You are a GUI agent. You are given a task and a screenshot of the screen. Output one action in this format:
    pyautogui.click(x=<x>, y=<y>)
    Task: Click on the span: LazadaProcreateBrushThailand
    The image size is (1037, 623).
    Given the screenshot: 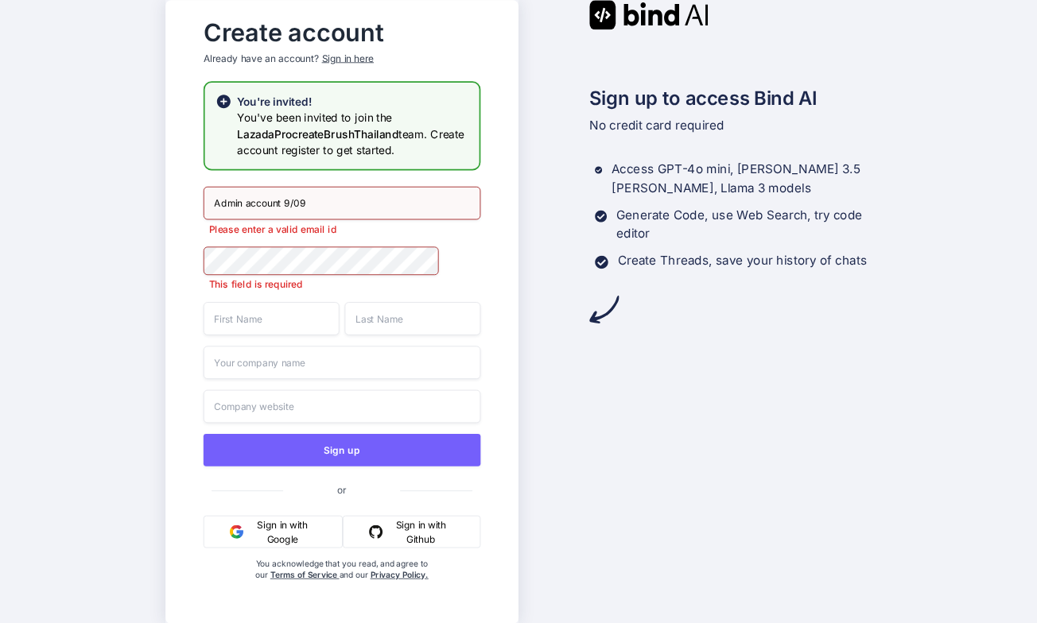 What is the action you would take?
    pyautogui.click(x=318, y=134)
    